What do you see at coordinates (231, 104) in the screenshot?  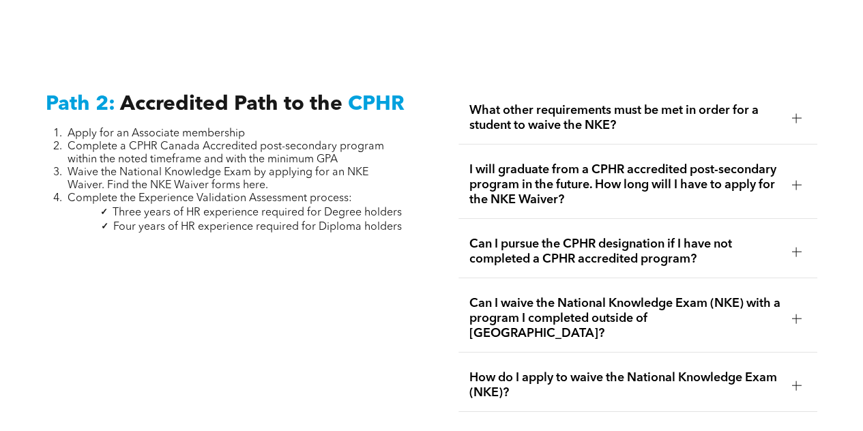 I see `span: Accredited Path to the` at bounding box center [231, 104].